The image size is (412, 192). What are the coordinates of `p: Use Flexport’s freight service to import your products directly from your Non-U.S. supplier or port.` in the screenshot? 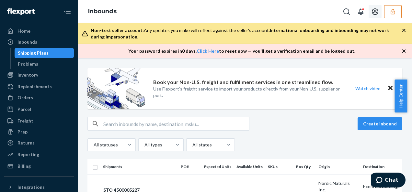 It's located at (248, 92).